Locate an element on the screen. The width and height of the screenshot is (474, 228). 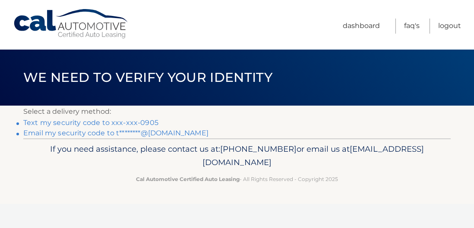
p: - All Rights Reserved - Copyright 2025 is located at coordinates (237, 179).